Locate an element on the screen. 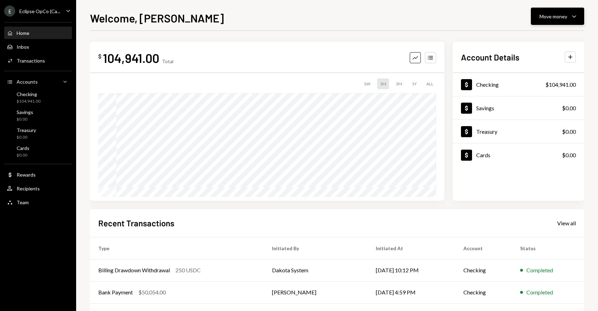  div: E is located at coordinates (10, 11).